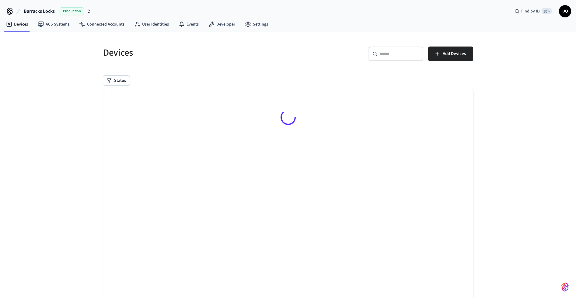 This screenshot has width=576, height=298. Describe the element at coordinates (451, 54) in the screenshot. I see `button: Add Devices` at that location.